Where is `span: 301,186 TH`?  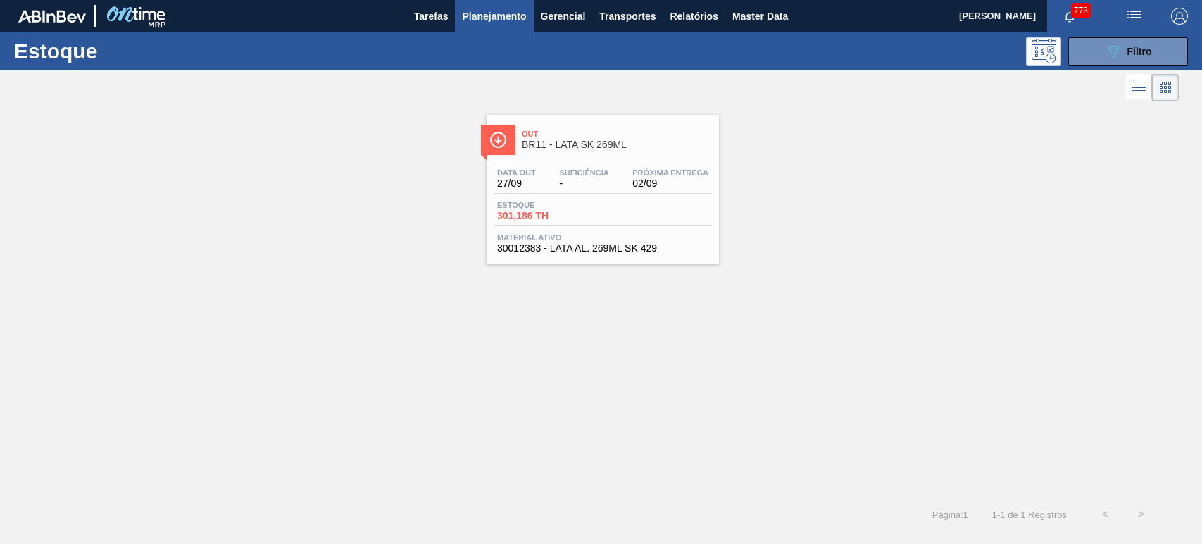
span: 301,186 TH is located at coordinates (546, 215).